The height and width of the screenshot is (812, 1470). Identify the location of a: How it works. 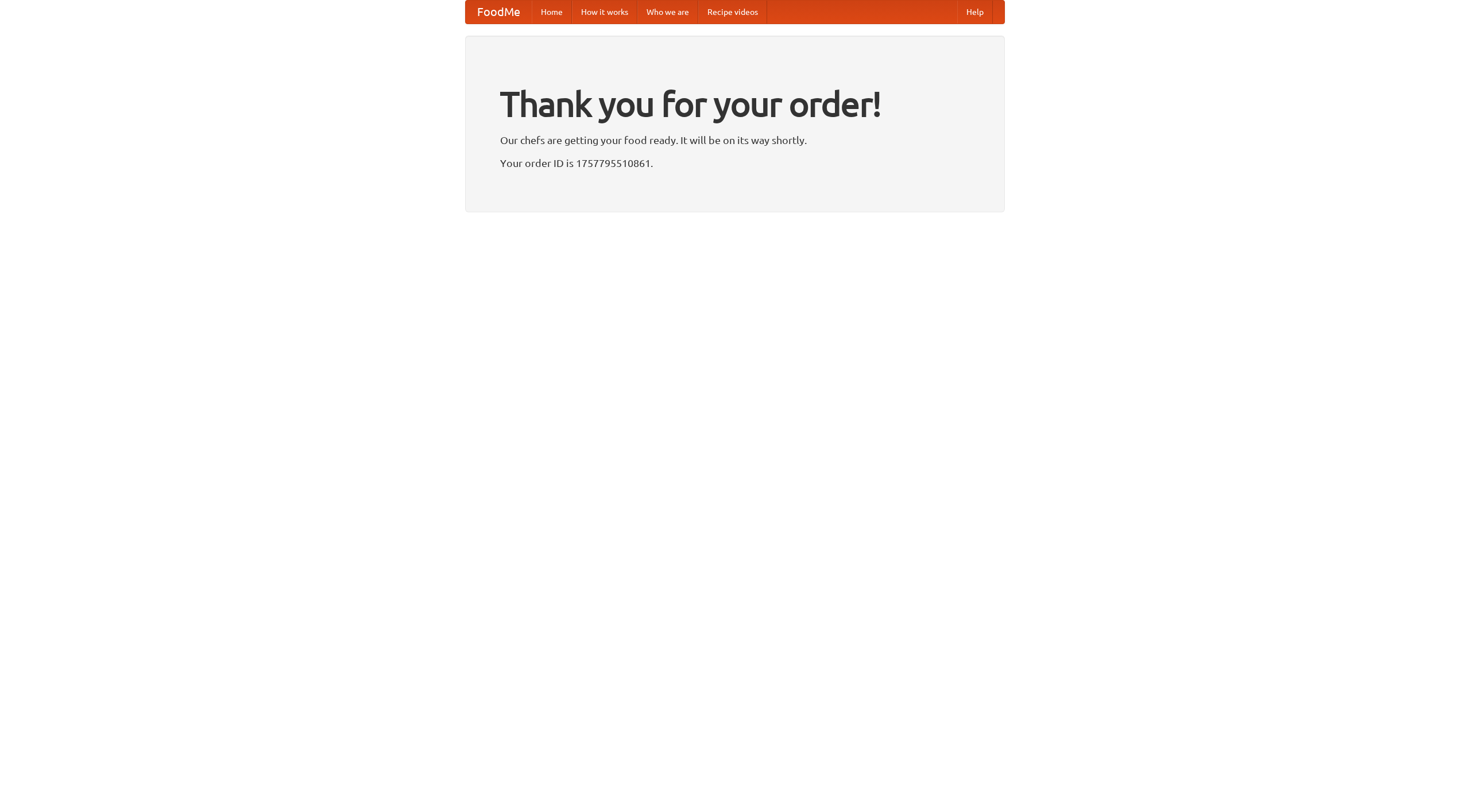
(604, 12).